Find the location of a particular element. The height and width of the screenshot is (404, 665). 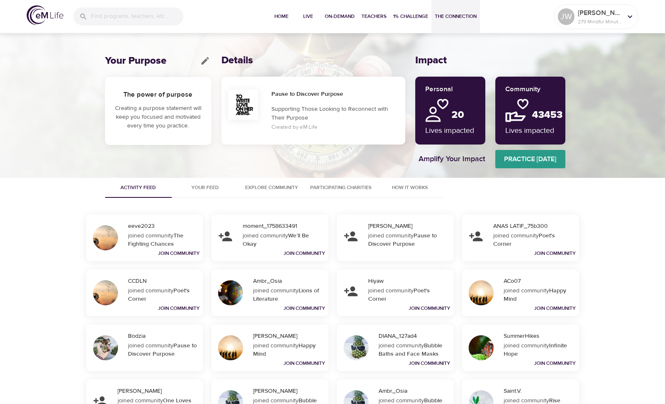

span: How It Works is located at coordinates (410, 188).